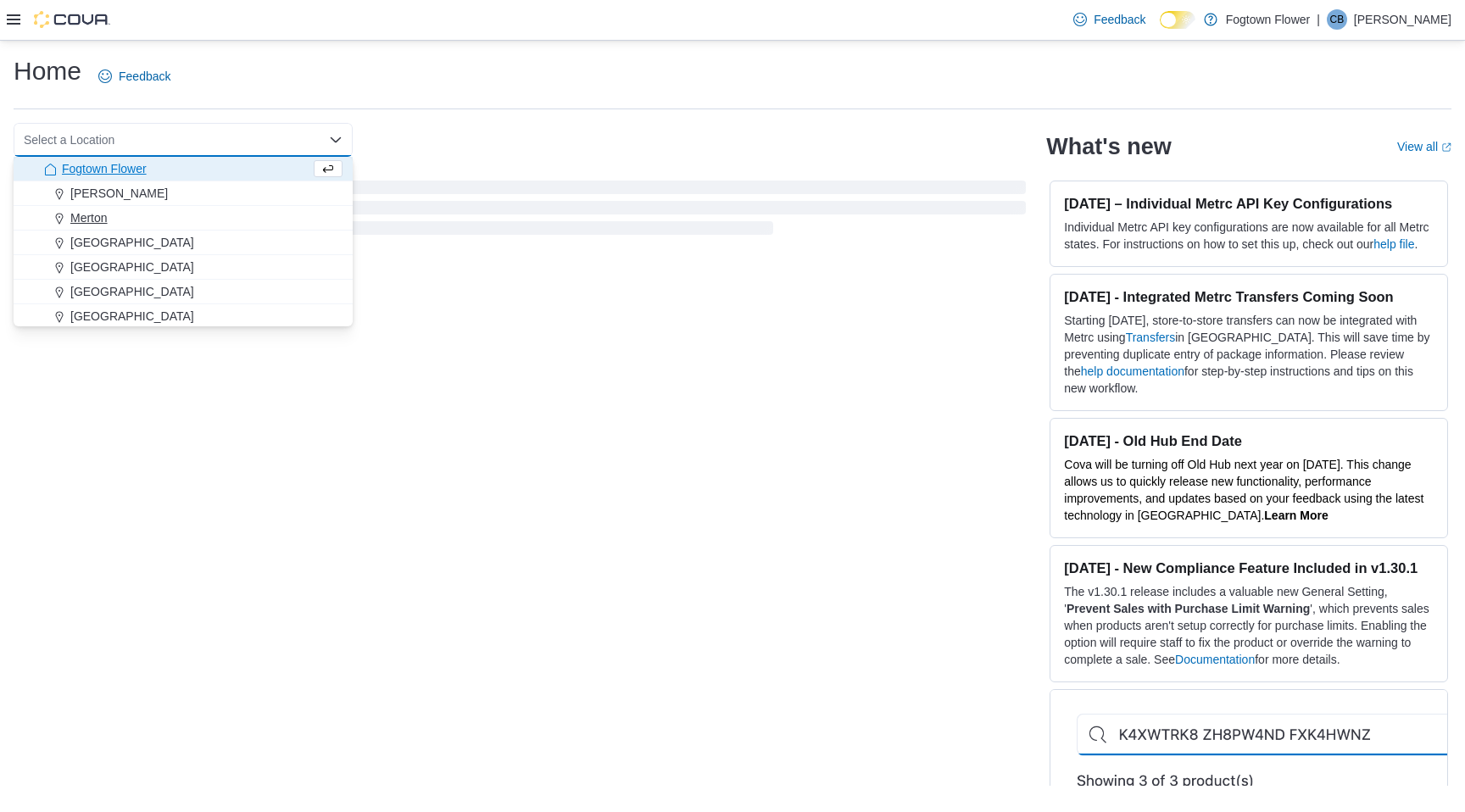 The width and height of the screenshot is (1465, 812). What do you see at coordinates (1337, 20) in the screenshot?
I see `span: CB` at bounding box center [1337, 20].